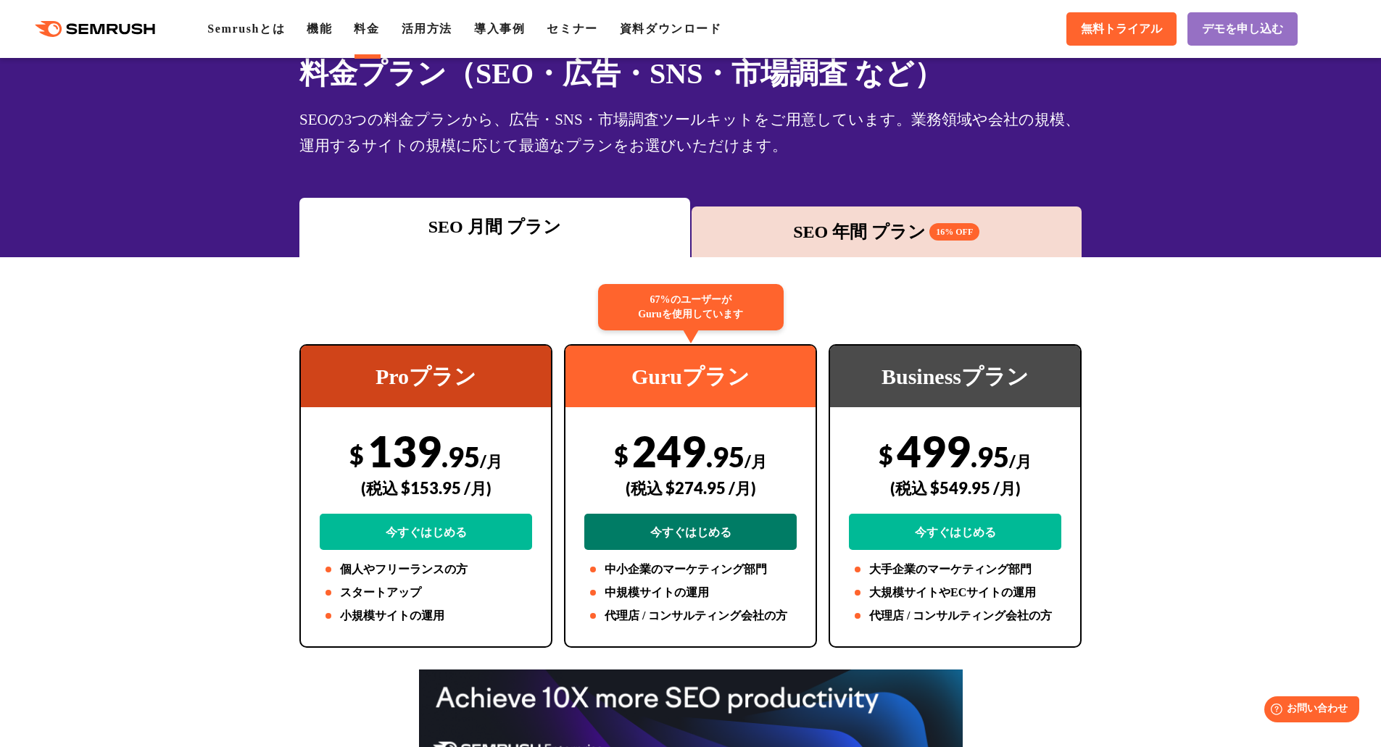 The image size is (1381, 747). Describe the element at coordinates (425, 488) in the screenshot. I see `div: (税込 $153.95 /月)` at that location.